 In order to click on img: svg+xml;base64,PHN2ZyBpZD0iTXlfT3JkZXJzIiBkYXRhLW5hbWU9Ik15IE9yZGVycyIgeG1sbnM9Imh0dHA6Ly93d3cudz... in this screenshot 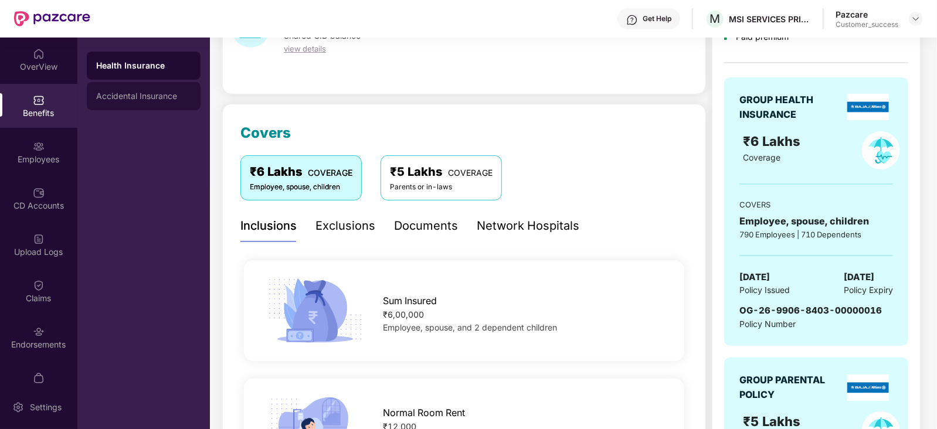, I will do `click(39, 378)`.